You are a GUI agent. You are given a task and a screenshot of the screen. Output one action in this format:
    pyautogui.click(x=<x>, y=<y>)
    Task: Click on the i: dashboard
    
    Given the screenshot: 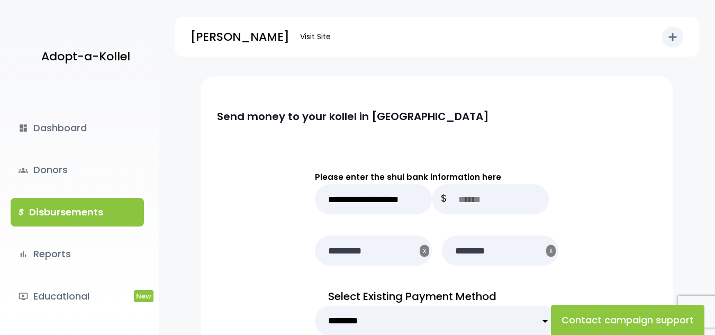 What is the action you would take?
    pyautogui.click(x=23, y=128)
    